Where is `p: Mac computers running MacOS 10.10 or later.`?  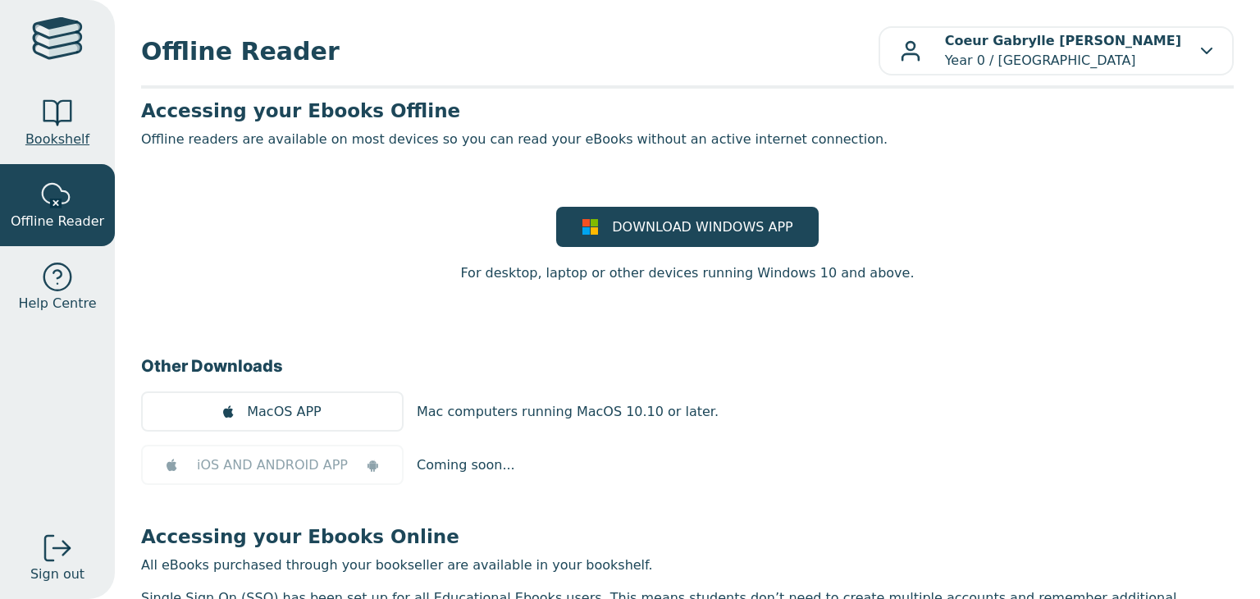
p: Mac computers running MacOS 10.10 or later. is located at coordinates (568, 412).